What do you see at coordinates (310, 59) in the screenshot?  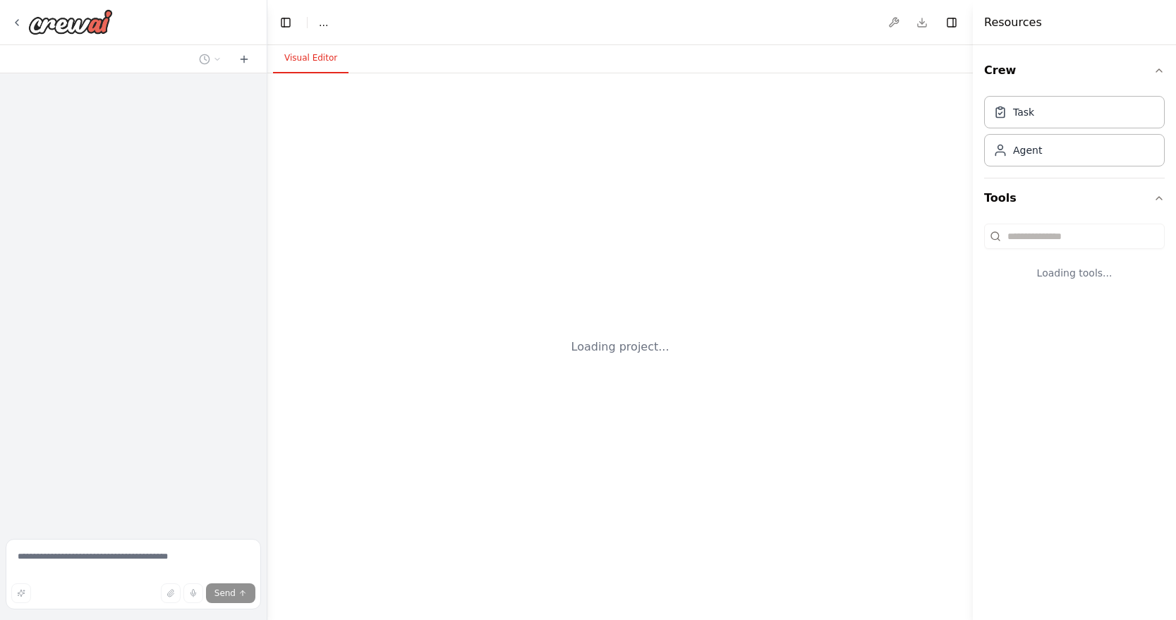 I see `button: Visual Editor` at bounding box center [310, 59].